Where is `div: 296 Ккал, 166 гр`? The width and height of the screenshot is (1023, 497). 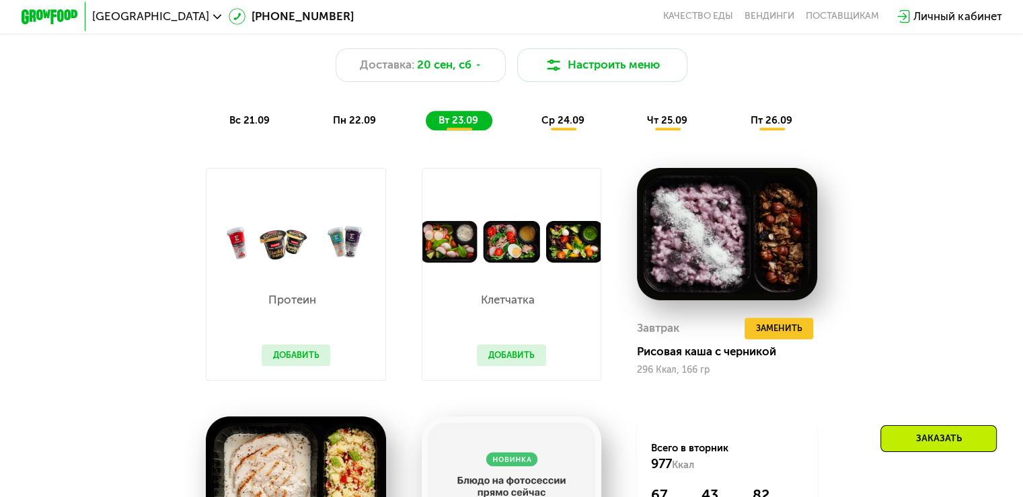
div: 296 Ккал, 166 гр is located at coordinates (727, 370).